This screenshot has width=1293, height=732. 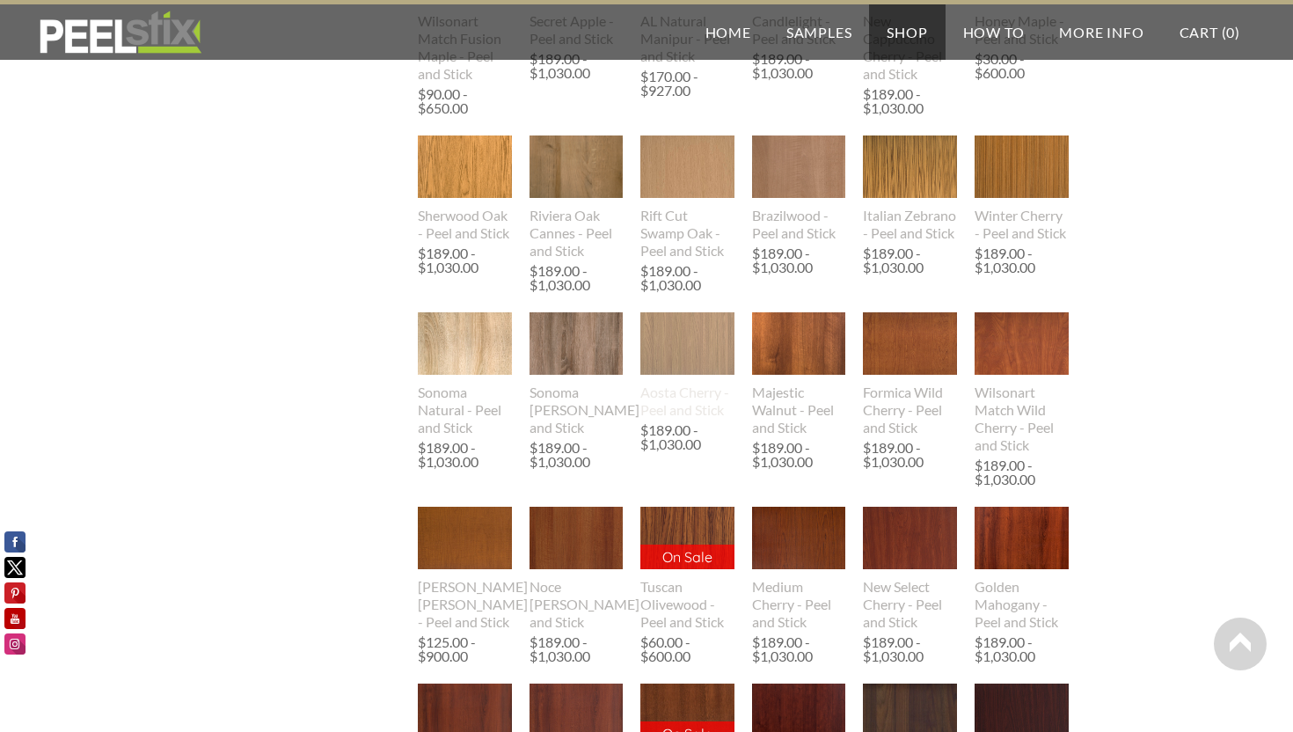 I want to click on img: s832171791223022656_p552_i1_w400.jpeg, so click(x=465, y=166).